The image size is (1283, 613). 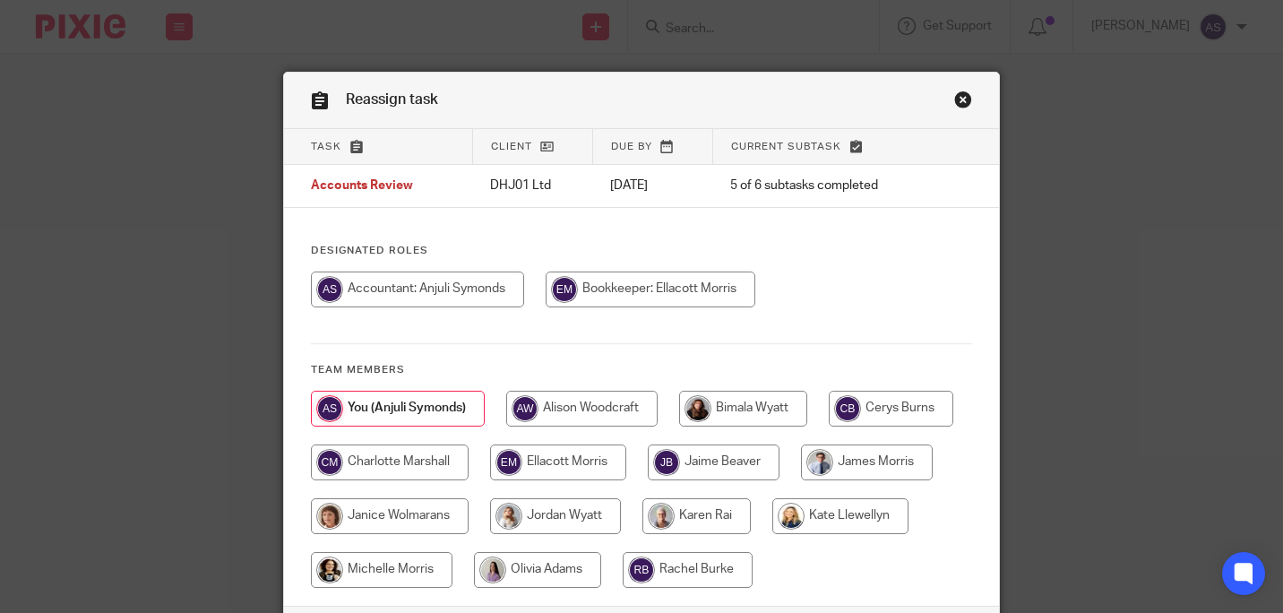 I want to click on span: Task, so click(x=326, y=146).